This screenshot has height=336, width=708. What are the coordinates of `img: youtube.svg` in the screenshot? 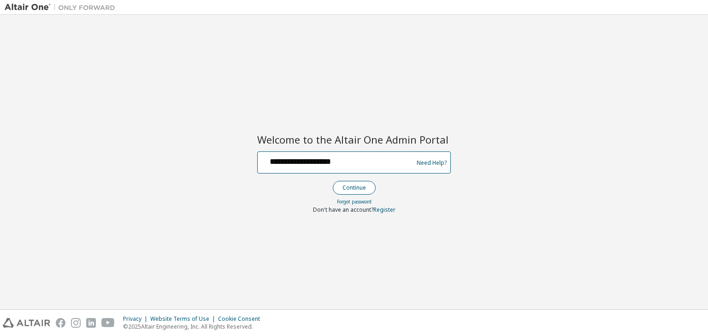 It's located at (108, 323).